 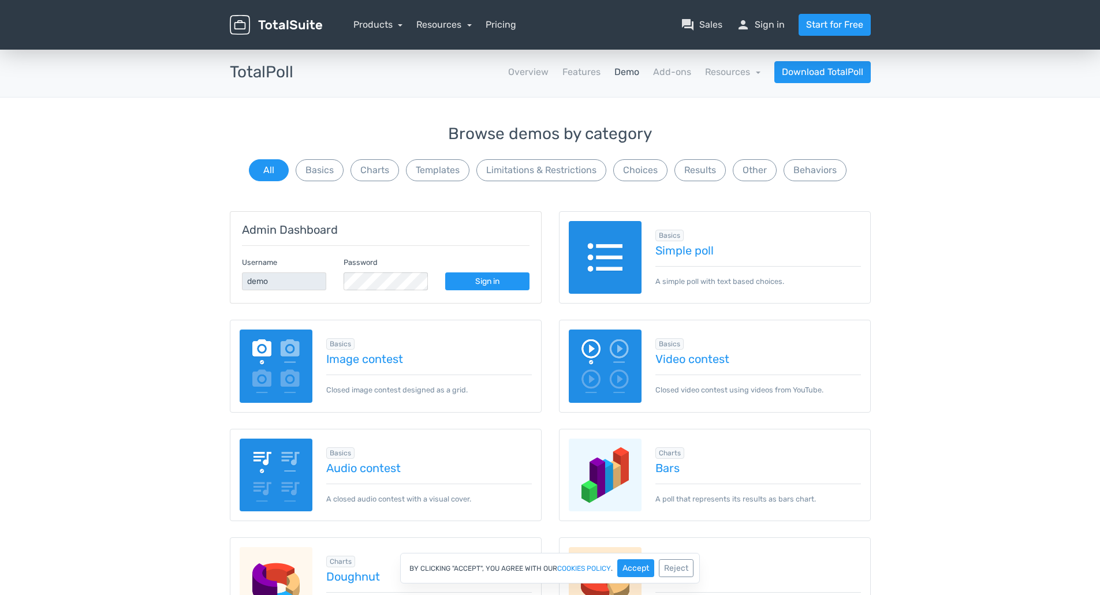 I want to click on button: All, so click(x=268, y=170).